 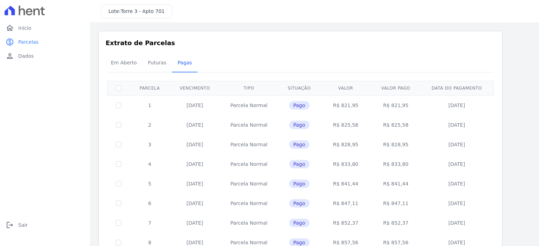 What do you see at coordinates (10, 42) in the screenshot?
I see `i: paid` at bounding box center [10, 42].